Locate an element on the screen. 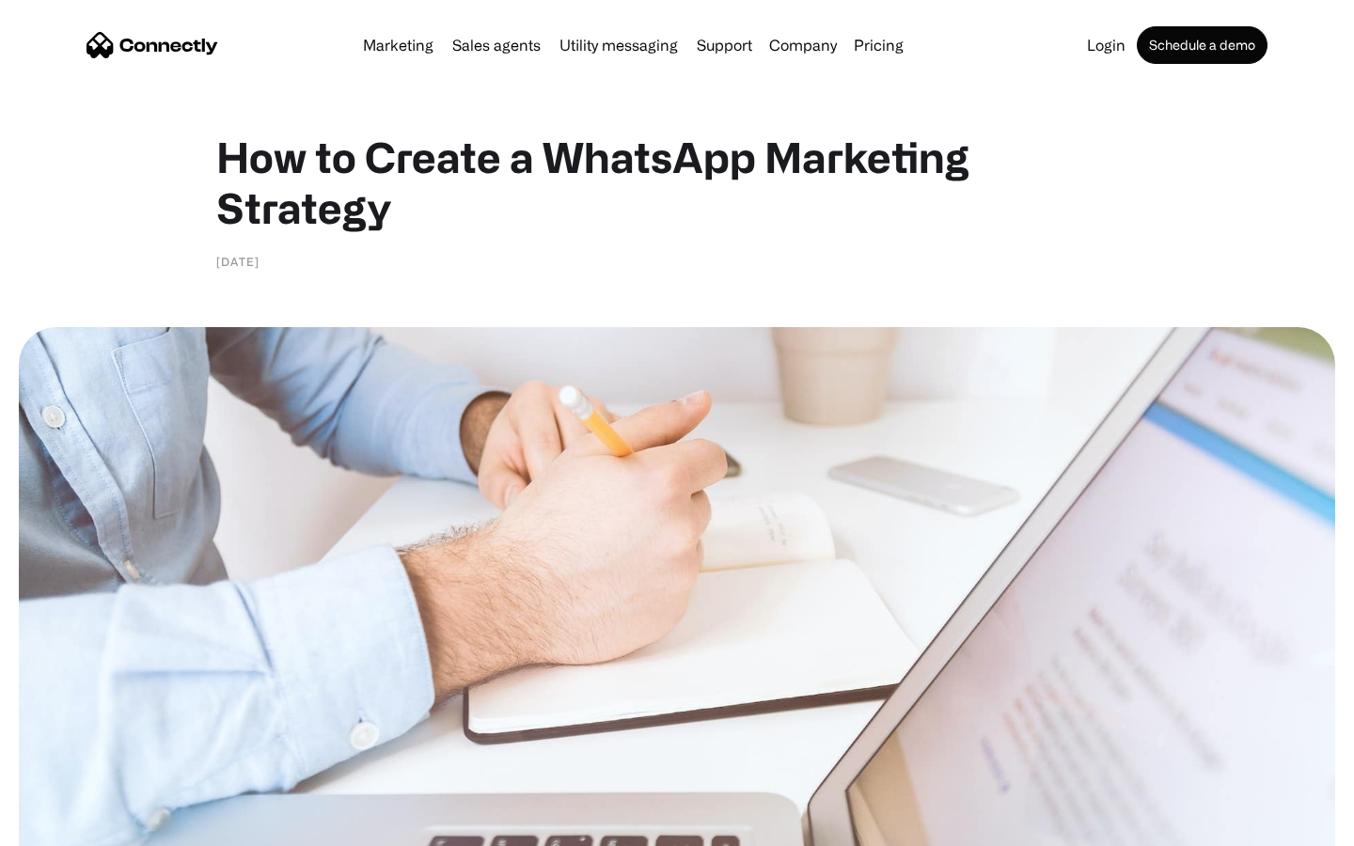 The image size is (1354, 846). aside: Language selected: English is located at coordinates (66, 827).